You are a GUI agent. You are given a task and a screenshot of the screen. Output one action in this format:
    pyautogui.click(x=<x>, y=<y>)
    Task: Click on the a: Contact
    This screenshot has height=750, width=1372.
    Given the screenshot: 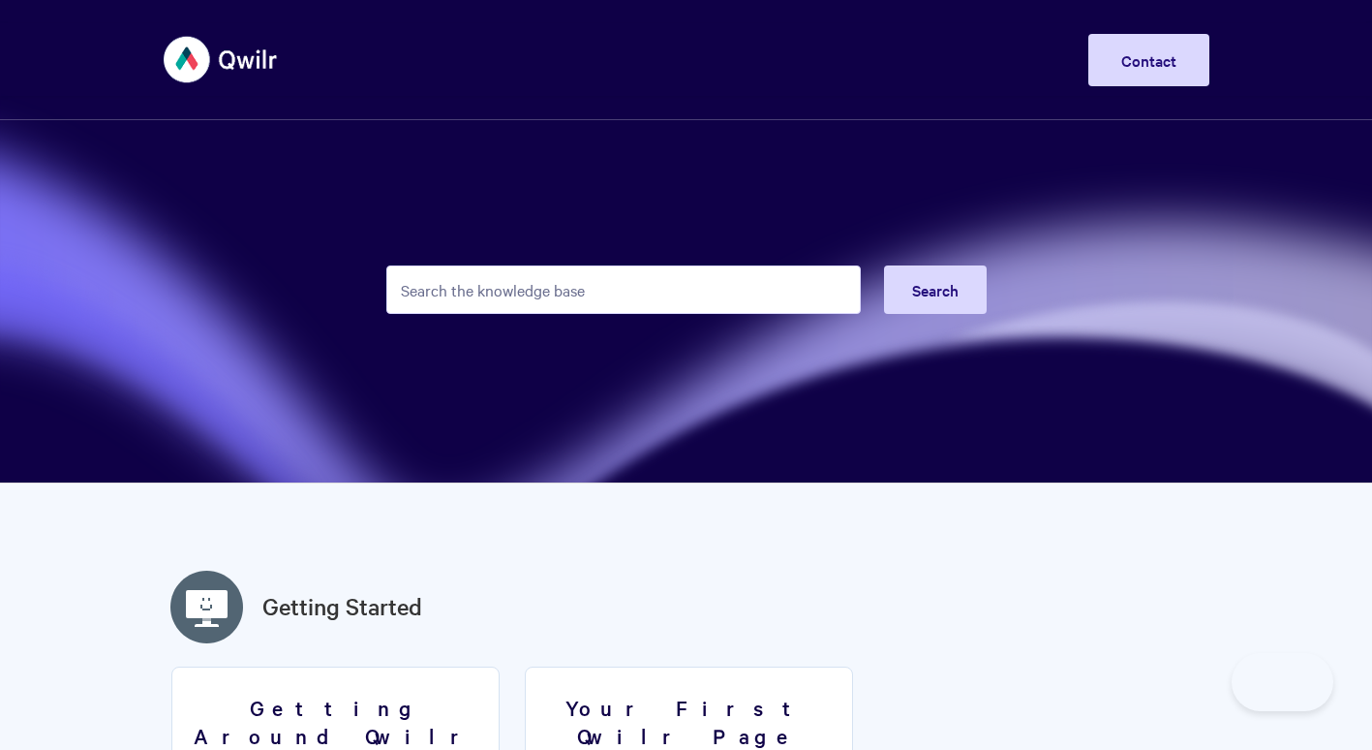 What is the action you would take?
    pyautogui.click(x=1149, y=60)
    